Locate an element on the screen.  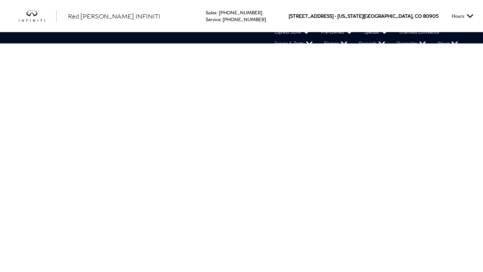
a: Specials is located at coordinates (376, 32).